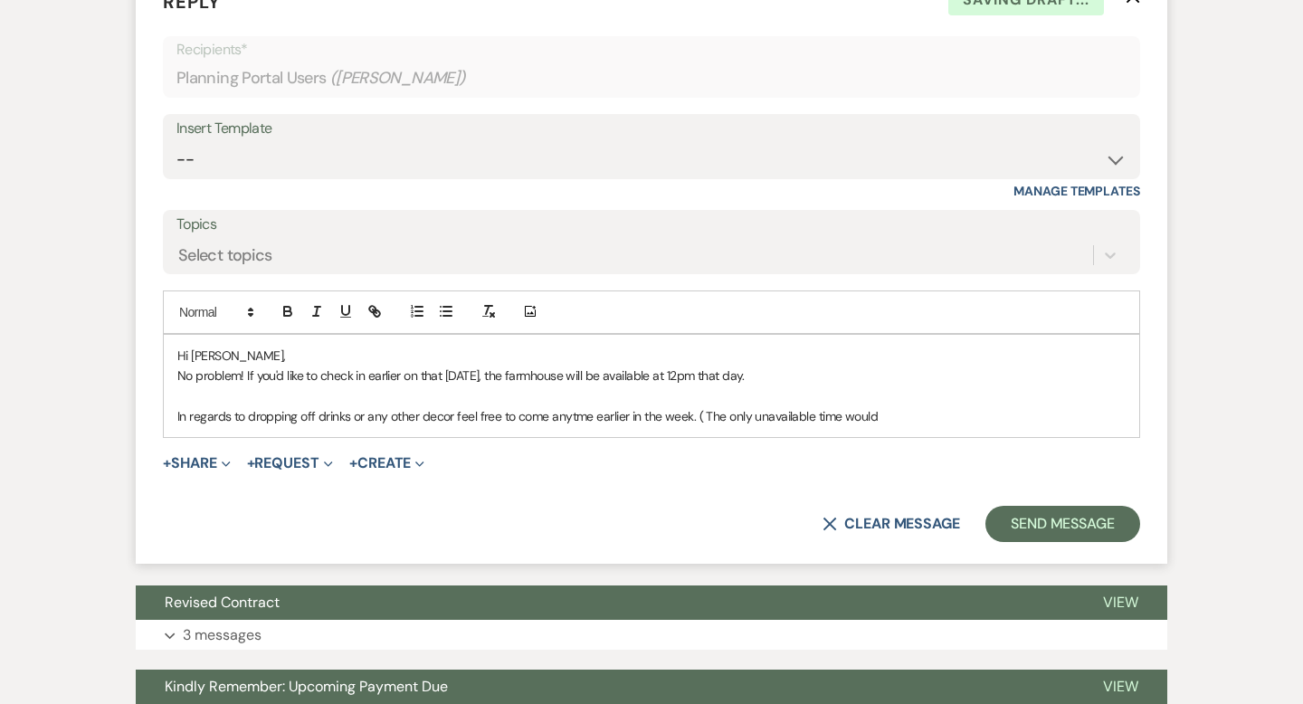 The height and width of the screenshot is (704, 1303). What do you see at coordinates (225, 254) in the screenshot?
I see `div: Select topics` at bounding box center [225, 254].